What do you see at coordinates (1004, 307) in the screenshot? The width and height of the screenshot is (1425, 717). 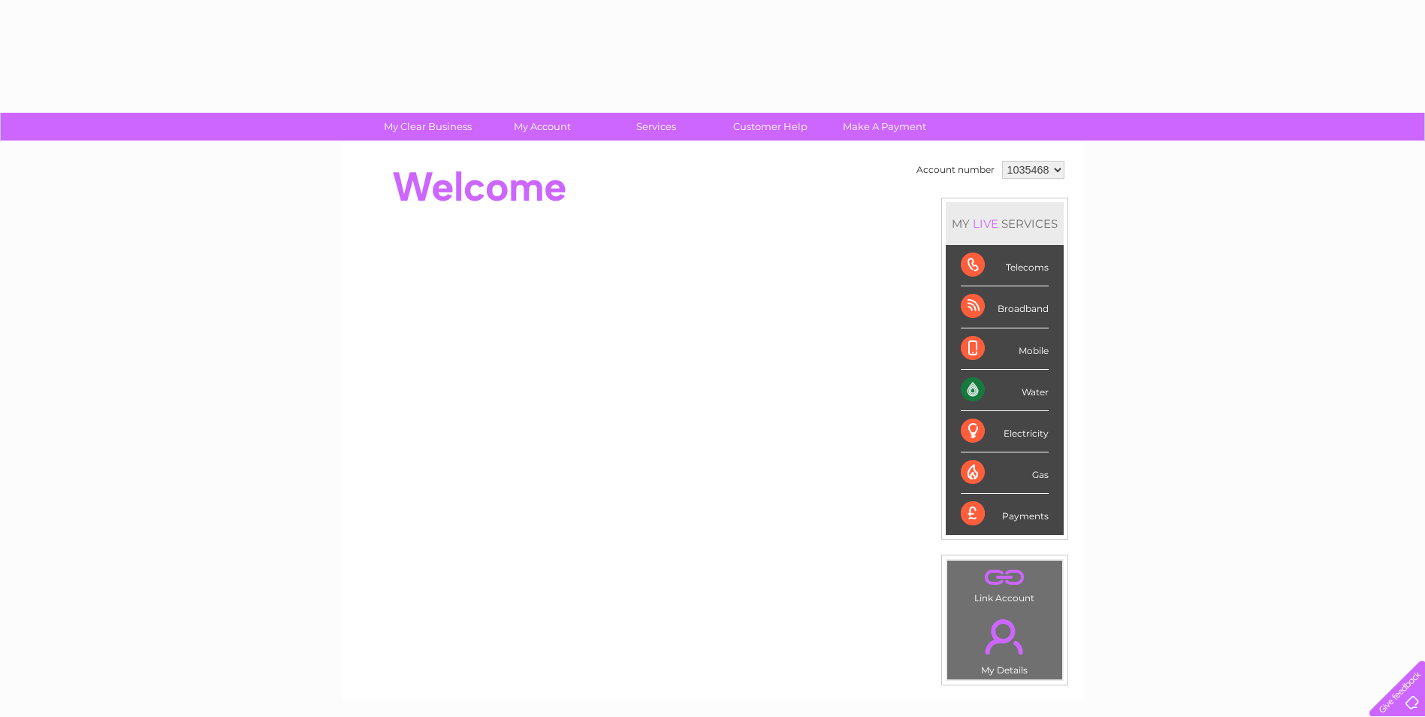 I see `div: Broadband` at bounding box center [1004, 307].